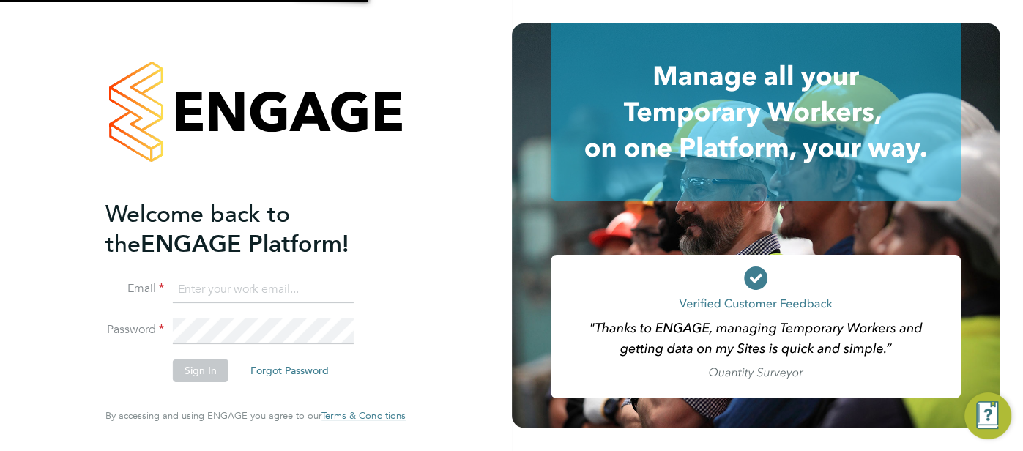 This screenshot has width=1023, height=451. Describe the element at coordinates (248, 229) in the screenshot. I see `h2: ENGAGE Platform!` at that location.